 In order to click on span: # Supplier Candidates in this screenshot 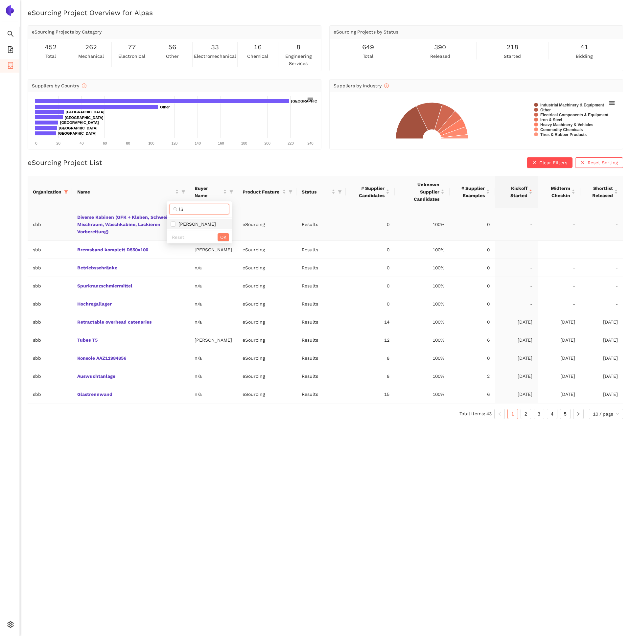, I will do `click(368, 192)`.